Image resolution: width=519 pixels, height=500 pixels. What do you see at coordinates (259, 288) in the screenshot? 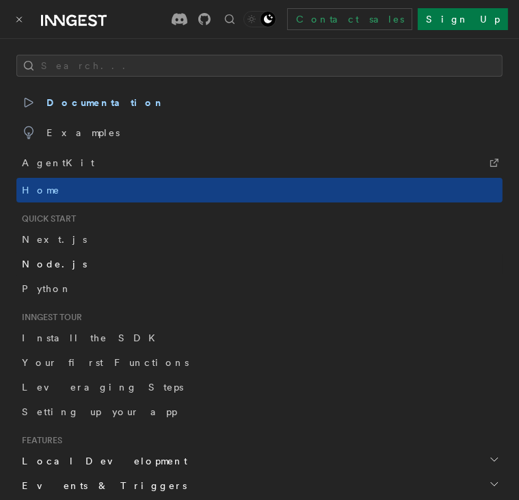
I see `a: Python` at bounding box center [259, 288].